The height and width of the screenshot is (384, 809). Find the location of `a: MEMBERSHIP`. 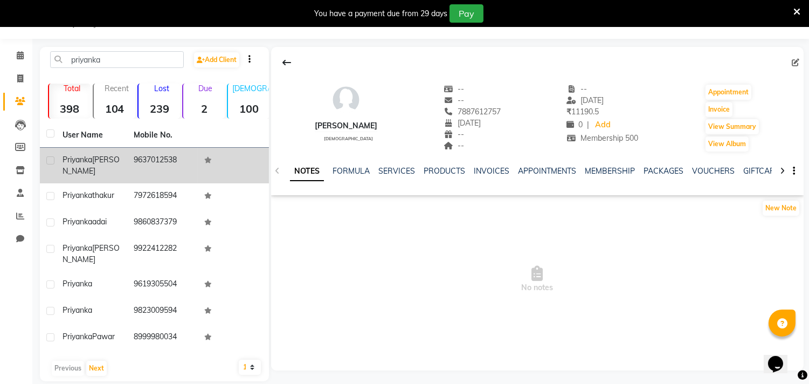

a: MEMBERSHIP is located at coordinates (610, 171).